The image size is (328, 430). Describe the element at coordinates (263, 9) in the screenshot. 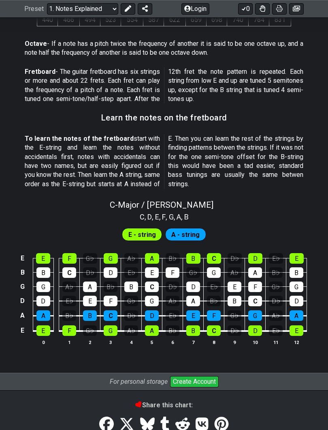

I see `button: Toggle Dexterity for all fretkits` at that location.